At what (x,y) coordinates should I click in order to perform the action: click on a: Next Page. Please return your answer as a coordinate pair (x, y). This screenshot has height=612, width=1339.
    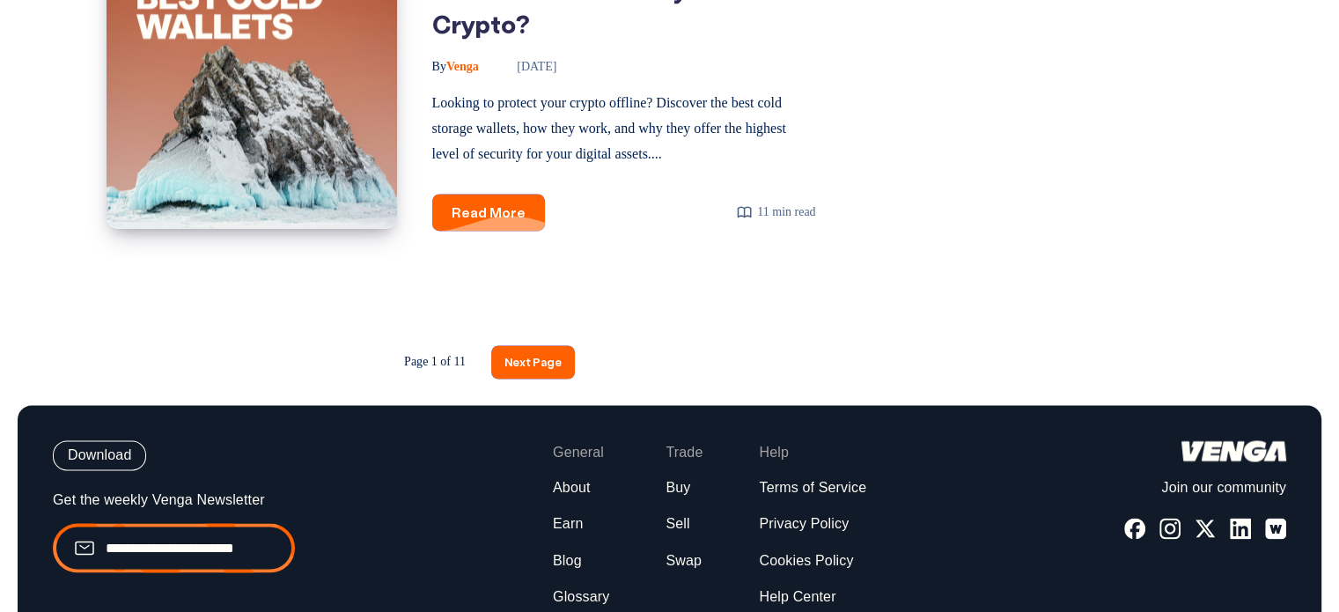
    Looking at the image, I should click on (533, 361).